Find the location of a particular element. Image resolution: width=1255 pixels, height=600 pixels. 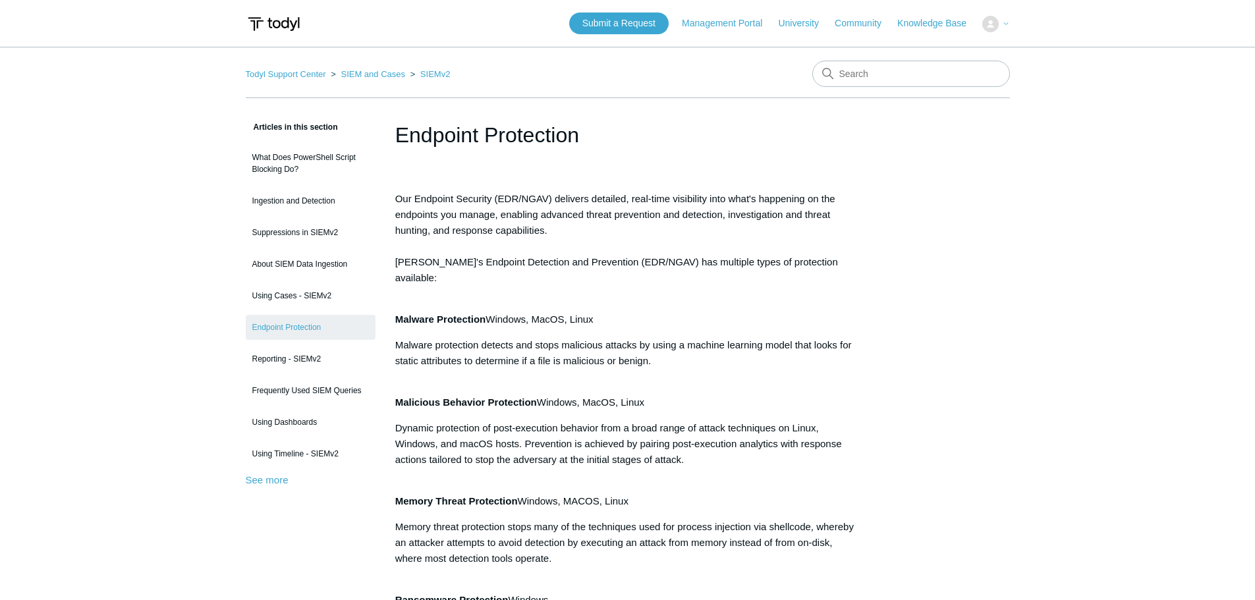

a: Community is located at coordinates (865, 23).